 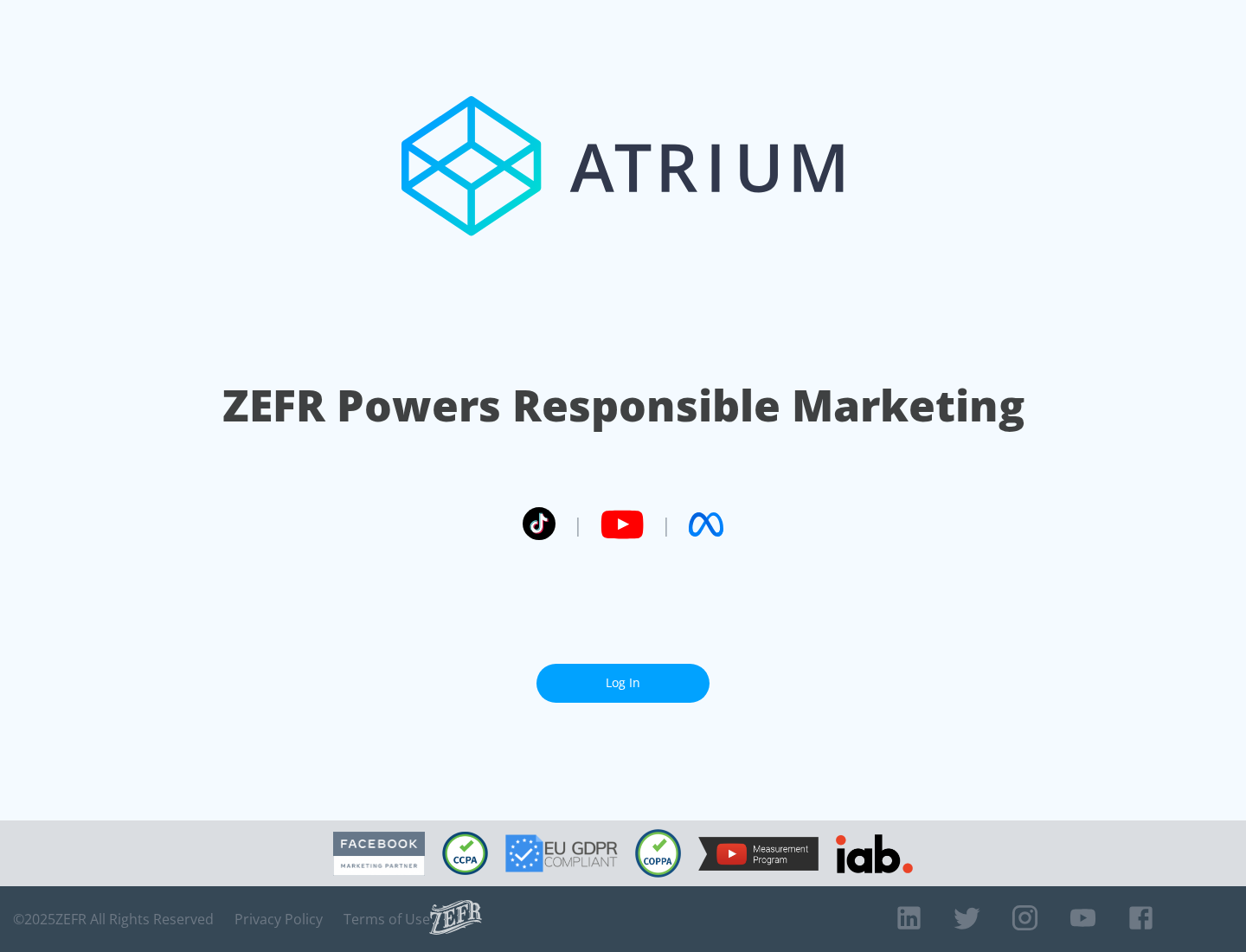 I want to click on img: COPPA Compliant, so click(x=658, y=853).